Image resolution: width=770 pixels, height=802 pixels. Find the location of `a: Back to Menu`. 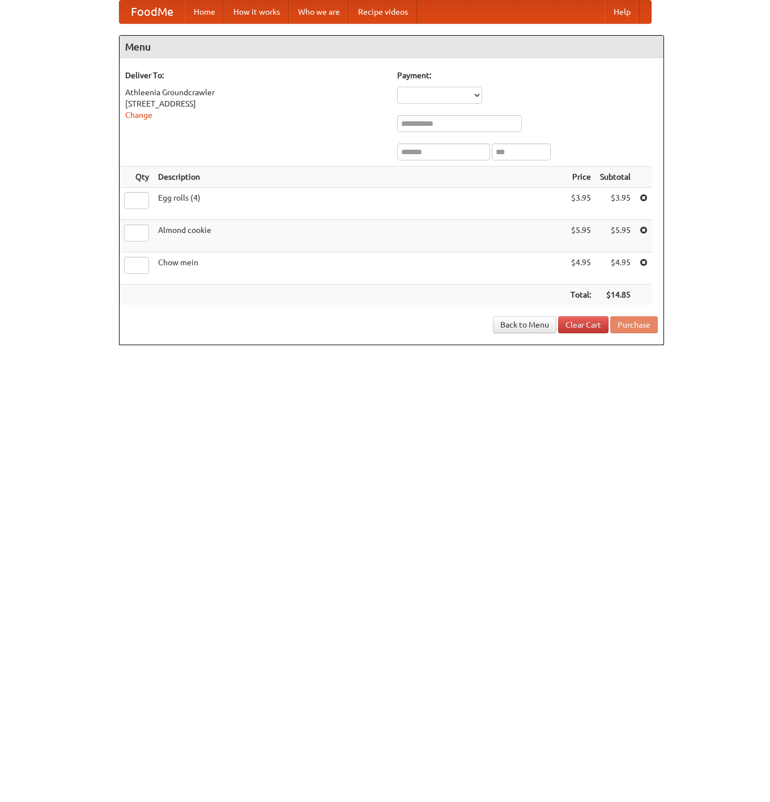

a: Back to Menu is located at coordinates (525, 325).